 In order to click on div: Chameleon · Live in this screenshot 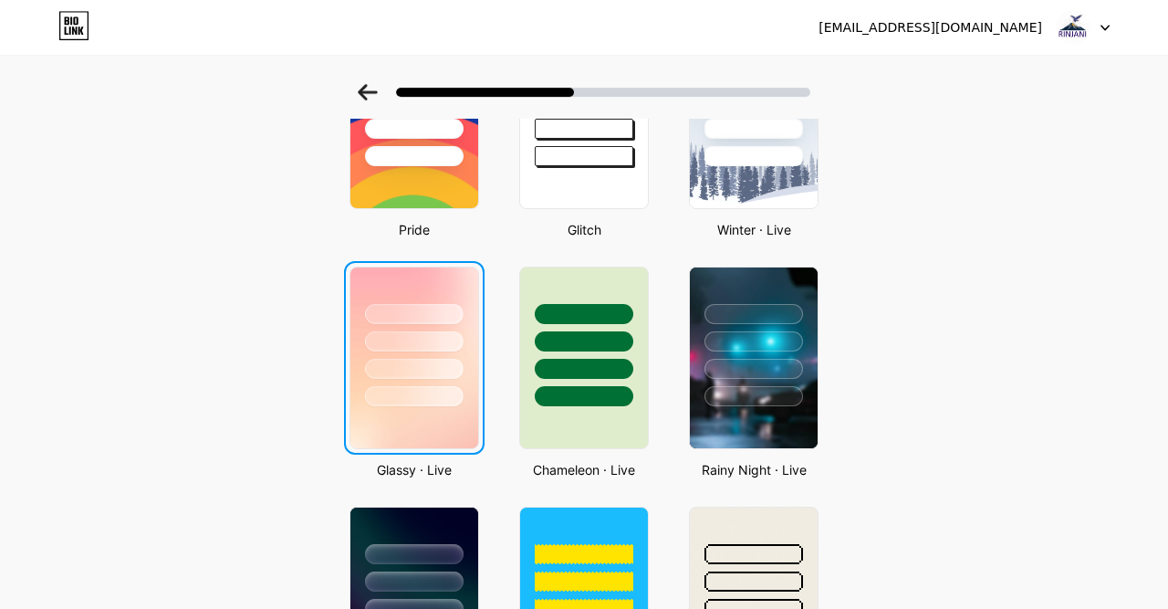, I will do `click(584, 469)`.